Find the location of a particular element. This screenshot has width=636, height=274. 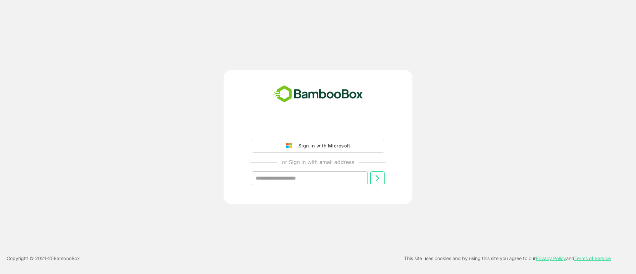

p: Copyright © 2021- 25 BambooBox is located at coordinates (43, 258).